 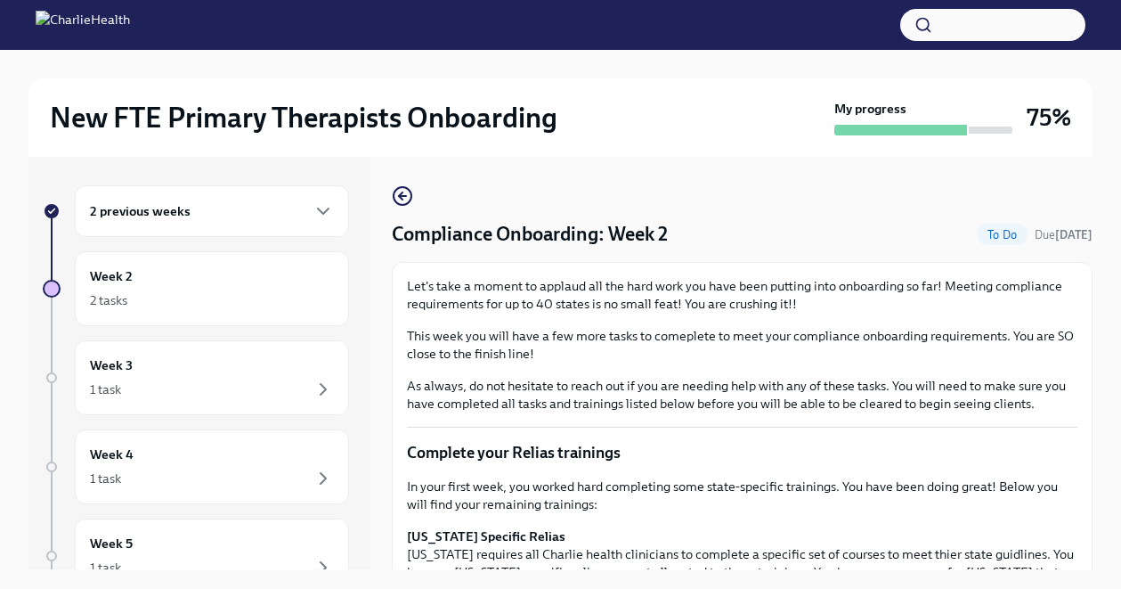 I want to click on h2: New FTE Primary Therapists Onboarding, so click(x=304, y=118).